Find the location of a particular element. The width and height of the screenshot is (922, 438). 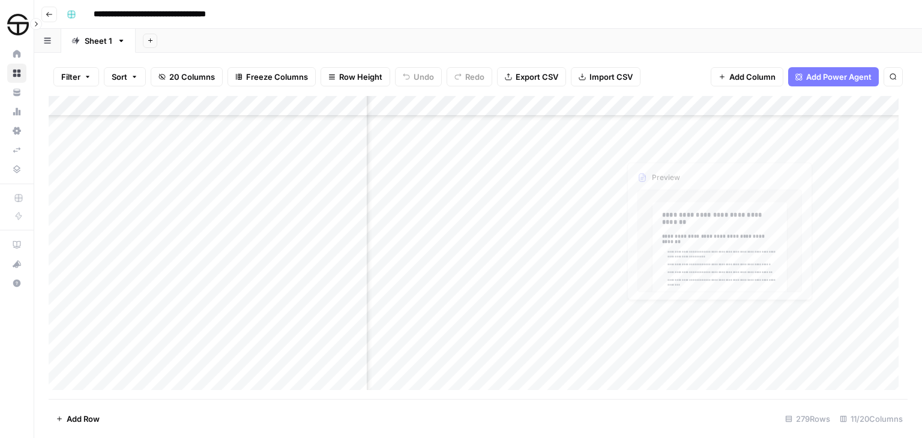

img: SimpleTire Logo is located at coordinates (18, 25).